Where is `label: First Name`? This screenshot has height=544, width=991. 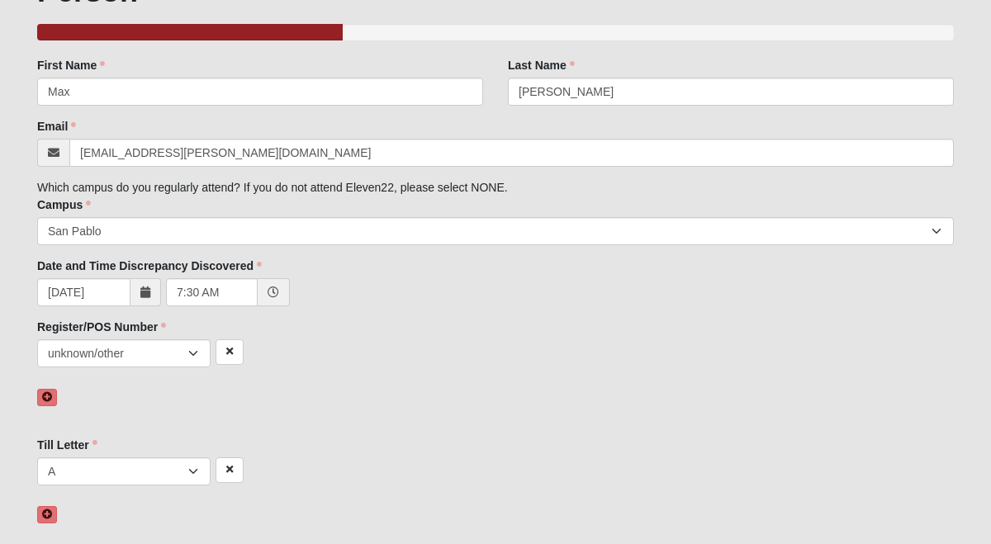 label: First Name is located at coordinates (71, 65).